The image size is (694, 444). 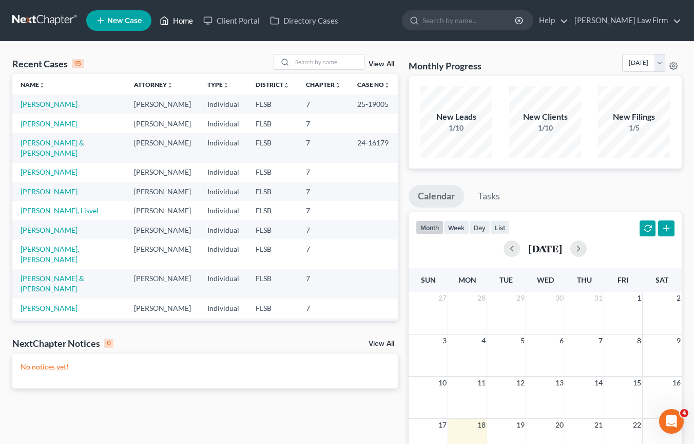 I want to click on a: Calendar, so click(x=437, y=196).